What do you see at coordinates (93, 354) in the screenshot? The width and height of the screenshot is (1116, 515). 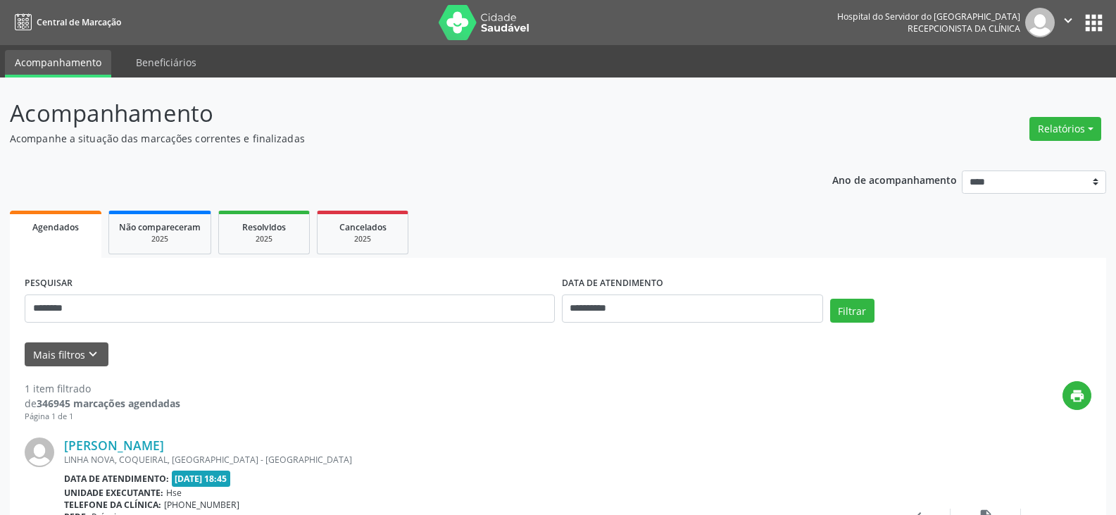 I see `i: keyboard_arrow_down` at bounding box center [93, 354].